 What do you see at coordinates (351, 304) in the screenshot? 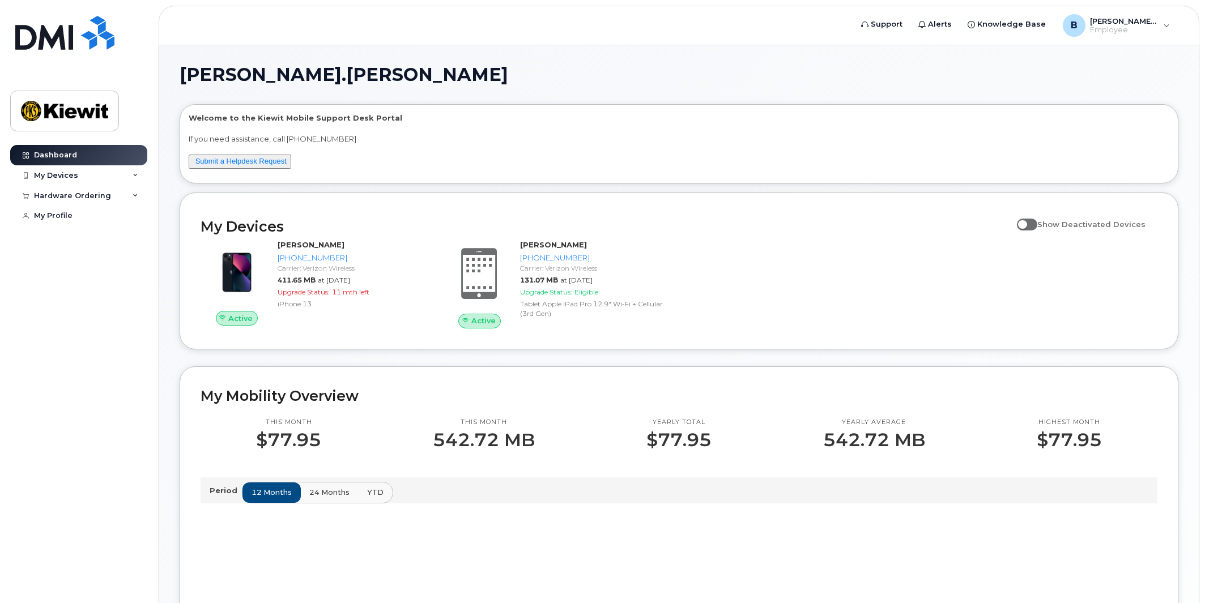
I see `div: iPhone 13` at bounding box center [351, 304].